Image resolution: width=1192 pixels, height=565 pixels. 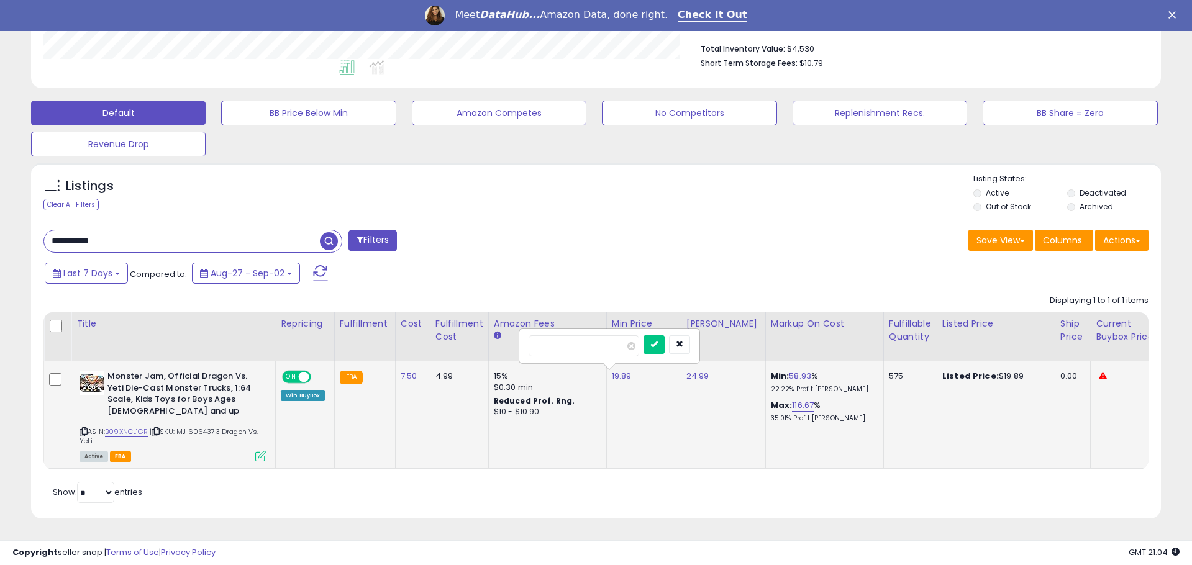 What do you see at coordinates (89, 186) in the screenshot?
I see `h5: Listings` at bounding box center [89, 186].